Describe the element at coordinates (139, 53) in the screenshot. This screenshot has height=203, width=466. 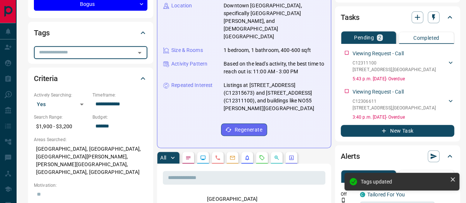
I see `button: Open` at that location.